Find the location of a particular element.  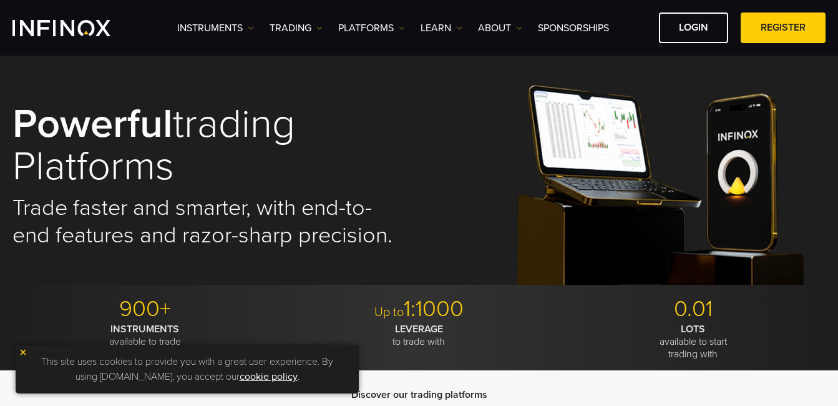

p: to trade with is located at coordinates (419, 335).